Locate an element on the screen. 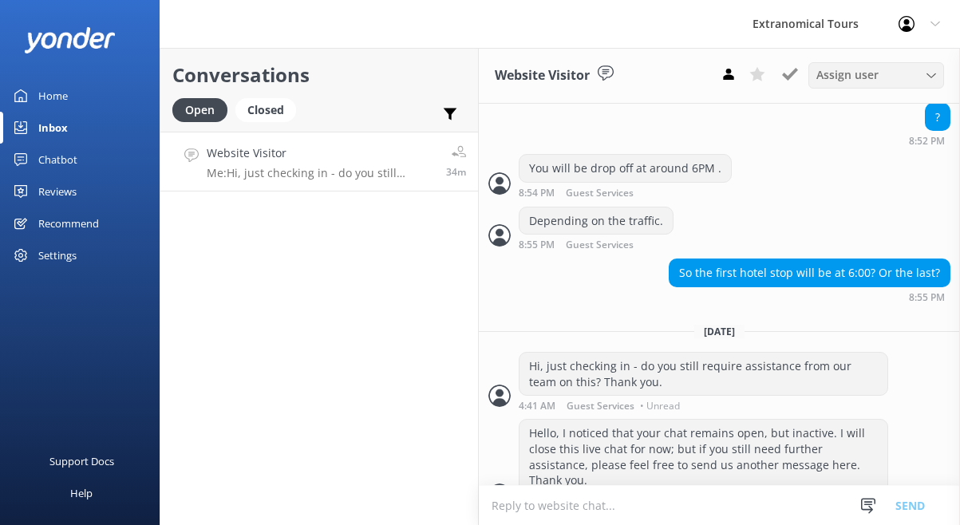 The width and height of the screenshot is (960, 525). div: Home is located at coordinates (53, 96).